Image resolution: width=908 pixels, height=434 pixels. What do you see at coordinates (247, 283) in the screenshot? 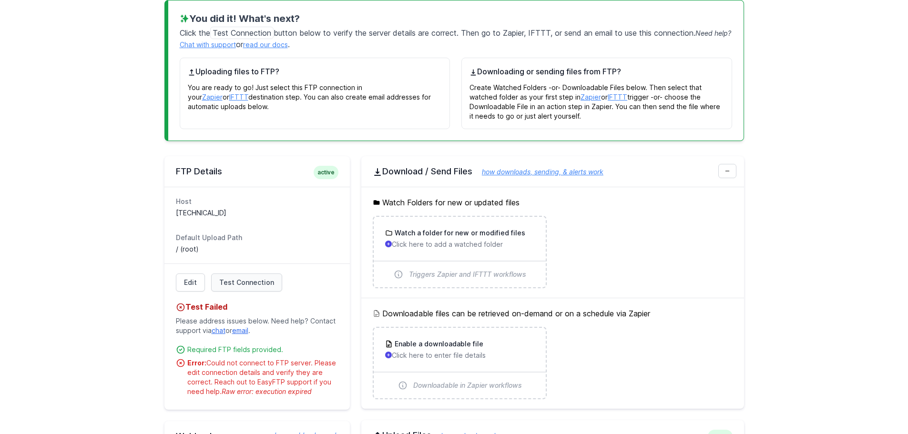
I see `a: Test Connection` at bounding box center [247, 283].